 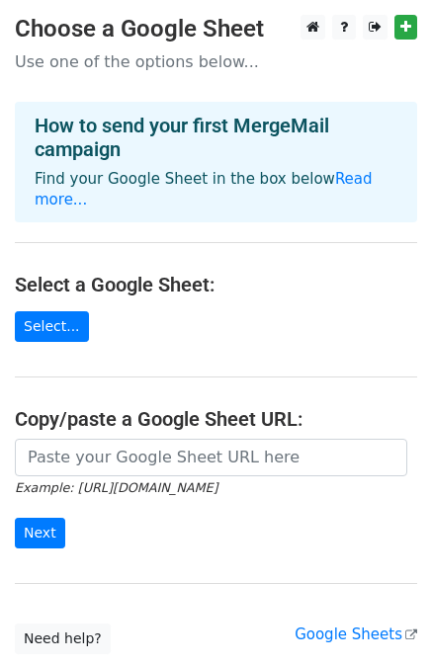 I want to click on p: Find your Google Sheet in the box below, so click(x=215, y=190).